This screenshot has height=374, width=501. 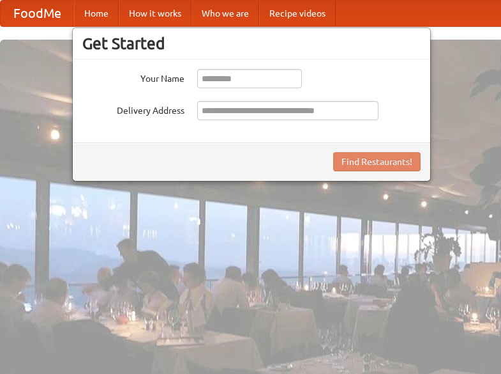 What do you see at coordinates (298, 13) in the screenshot?
I see `a: Recipe videos` at bounding box center [298, 13].